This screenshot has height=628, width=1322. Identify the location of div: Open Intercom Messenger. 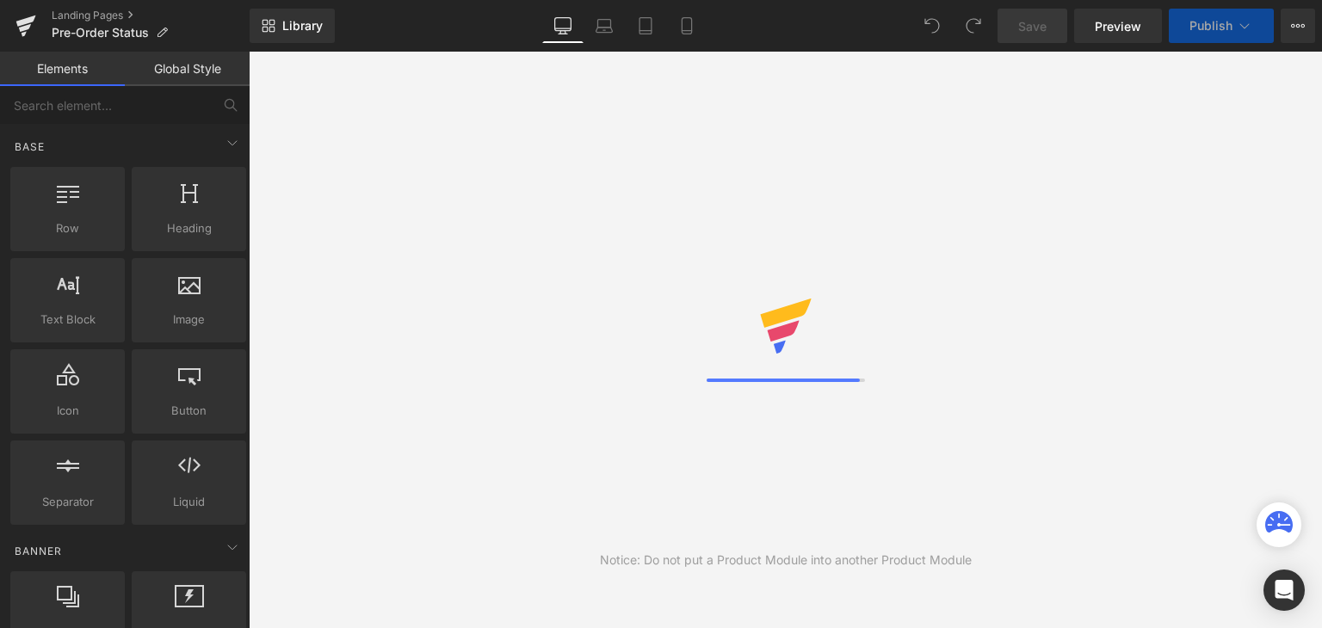
(1284, 590).